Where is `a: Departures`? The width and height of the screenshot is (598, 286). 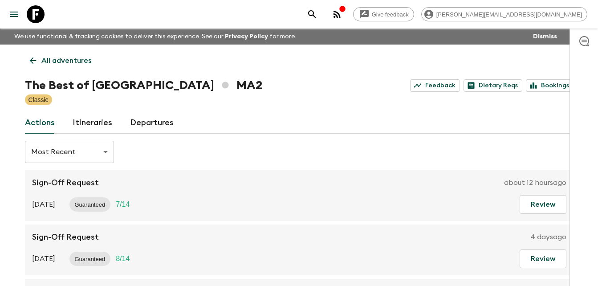
a: Departures is located at coordinates (152, 123).